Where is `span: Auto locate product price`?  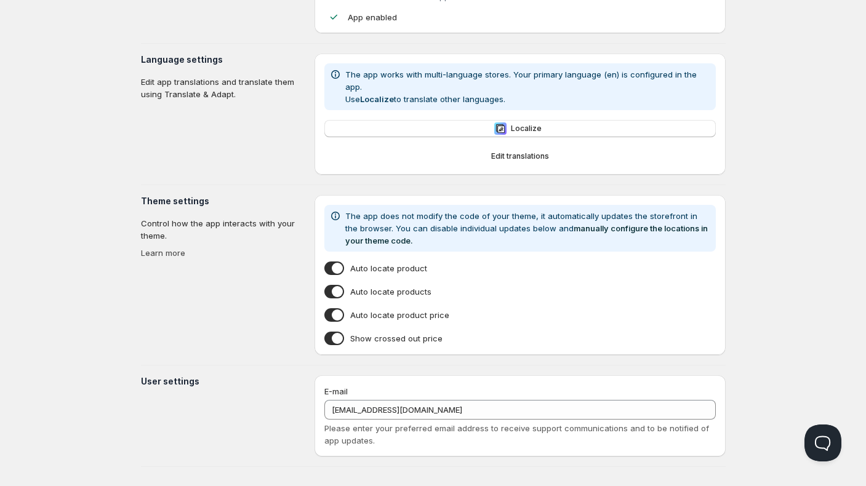 span: Auto locate product price is located at coordinates (399, 315).